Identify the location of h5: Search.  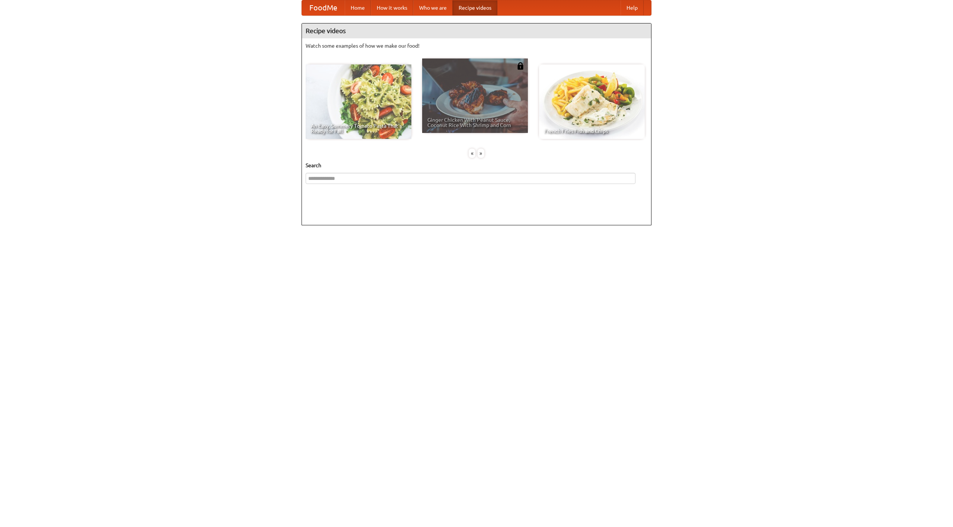
(476, 165).